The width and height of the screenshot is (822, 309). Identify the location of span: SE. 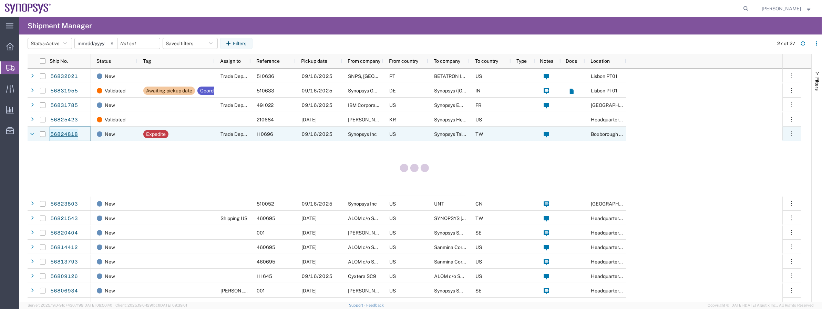
(478, 290).